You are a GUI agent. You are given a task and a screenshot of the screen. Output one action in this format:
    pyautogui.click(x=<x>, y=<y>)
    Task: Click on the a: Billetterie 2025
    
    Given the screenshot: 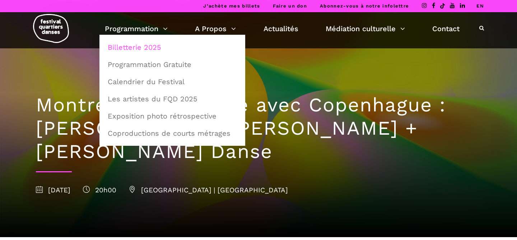 What is the action you would take?
    pyautogui.click(x=172, y=47)
    